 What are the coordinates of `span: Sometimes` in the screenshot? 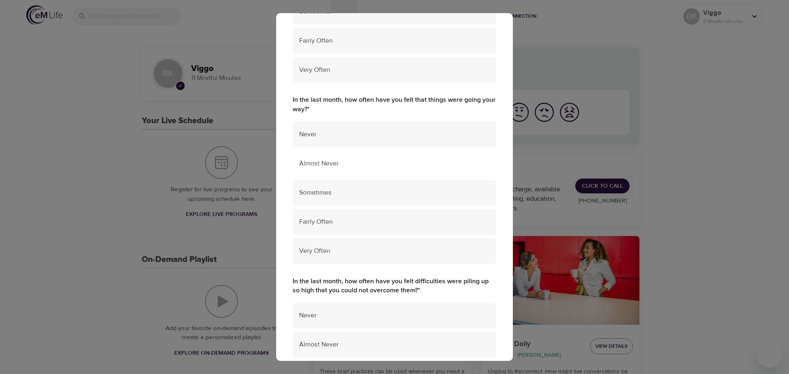 It's located at (395, 193).